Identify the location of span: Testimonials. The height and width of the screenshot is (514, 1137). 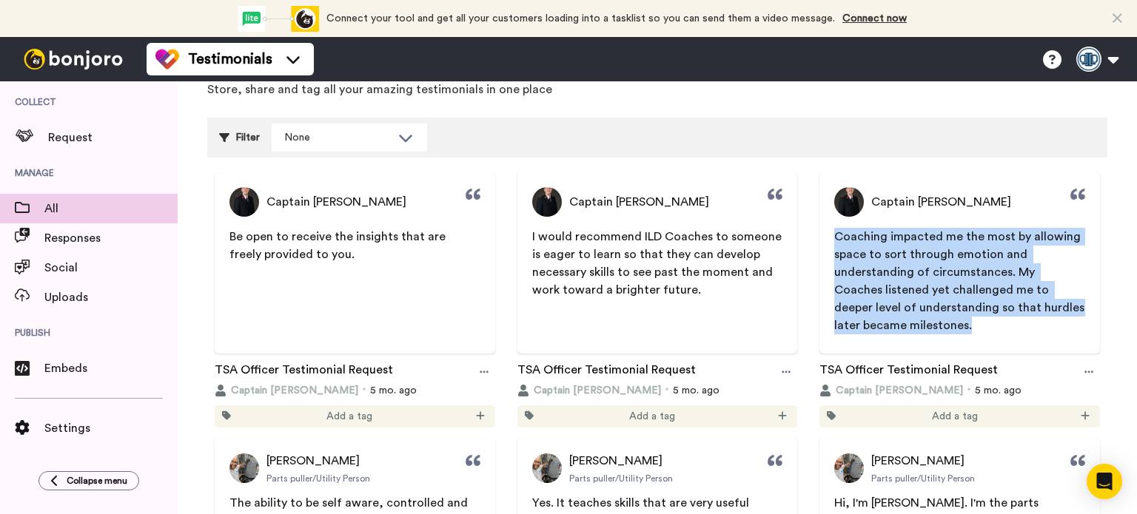
(230, 59).